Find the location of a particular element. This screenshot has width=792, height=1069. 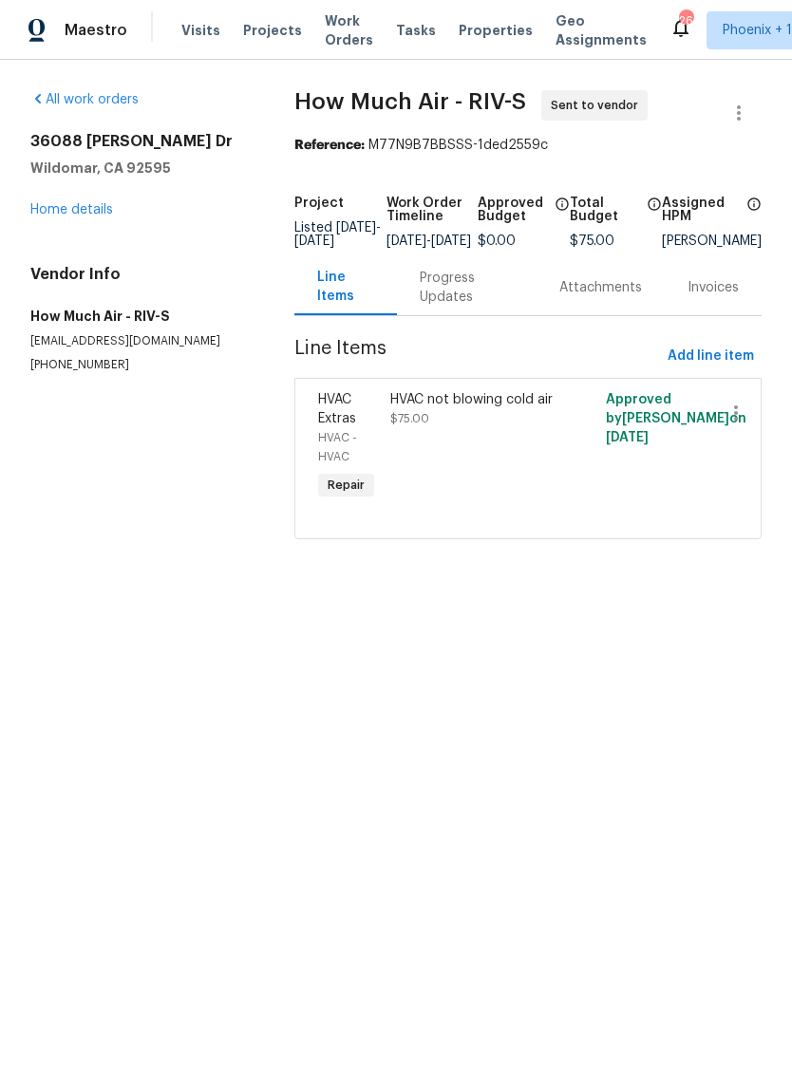

button: Add line item is located at coordinates (710, 356).